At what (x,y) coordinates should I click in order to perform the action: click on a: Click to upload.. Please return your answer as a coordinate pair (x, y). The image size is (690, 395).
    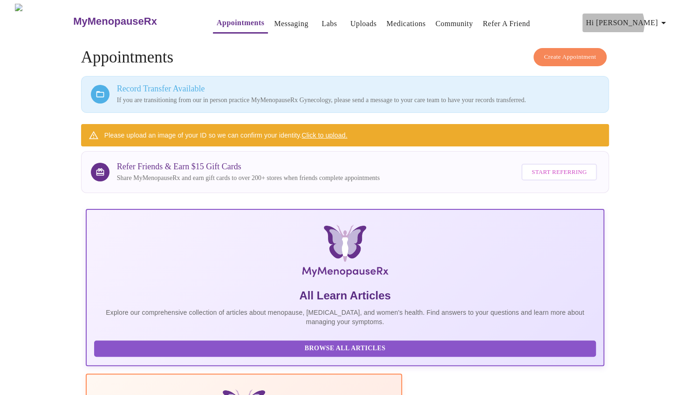
    Looking at the image, I should click on (324, 135).